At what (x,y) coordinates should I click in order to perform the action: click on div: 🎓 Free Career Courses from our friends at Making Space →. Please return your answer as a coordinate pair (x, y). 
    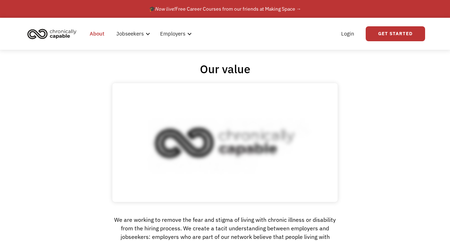
    Looking at the image, I should click on (225, 9).